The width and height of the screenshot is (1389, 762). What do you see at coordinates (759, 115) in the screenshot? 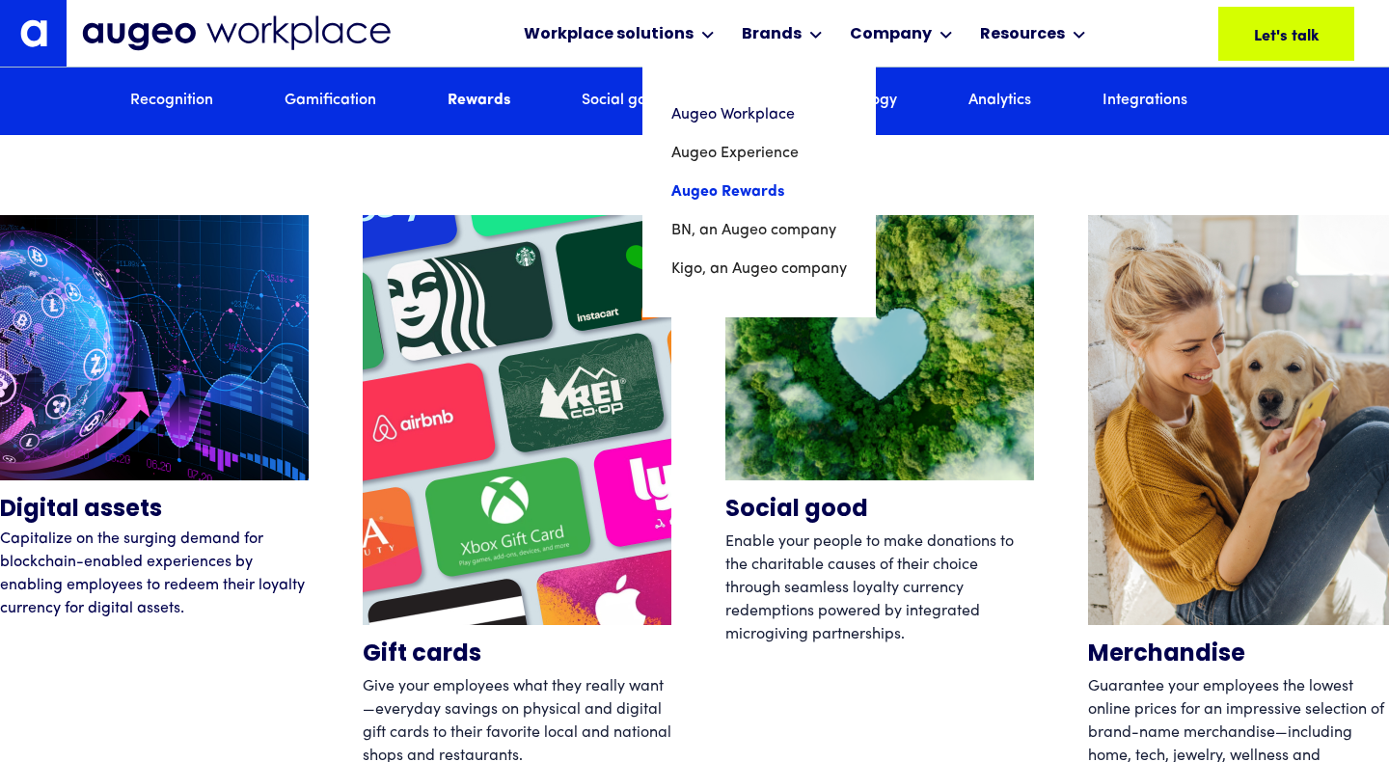
I see `a: Augeo Workplace` at bounding box center [759, 115].